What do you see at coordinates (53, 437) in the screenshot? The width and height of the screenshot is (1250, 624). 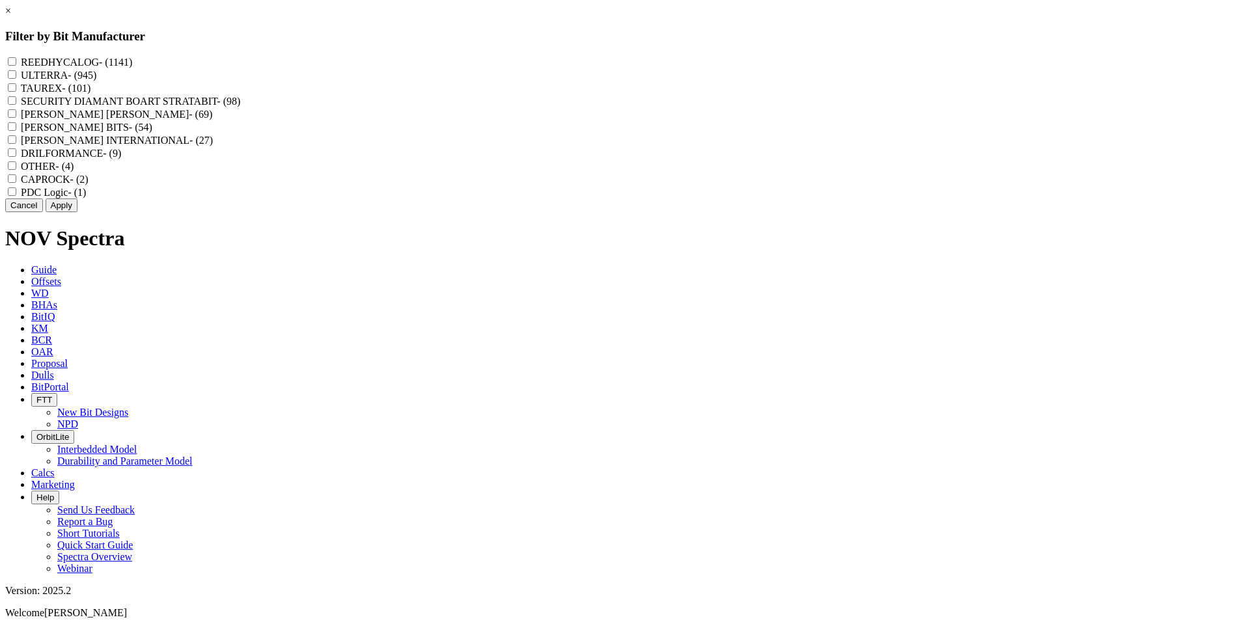 I see `span: OrbitLite` at bounding box center [53, 437].